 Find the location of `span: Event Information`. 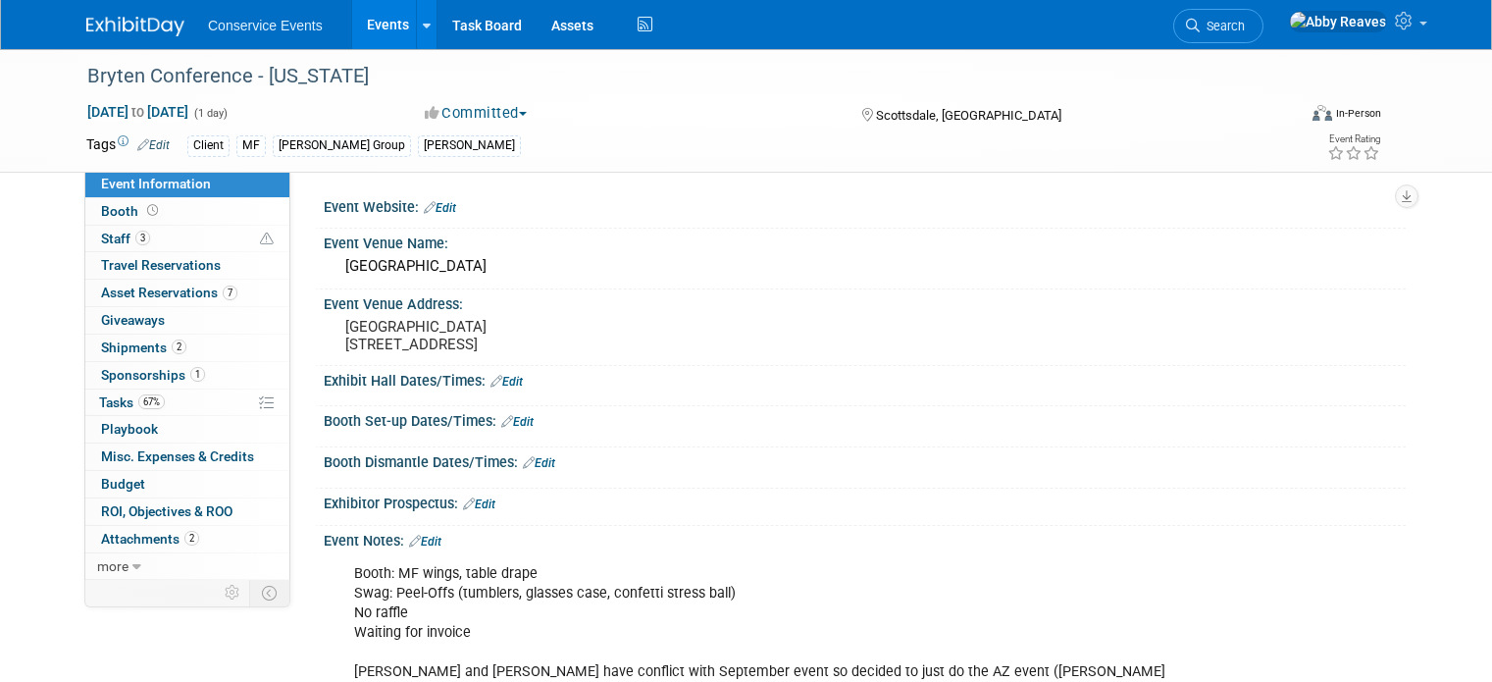

span: Event Information is located at coordinates (156, 183).